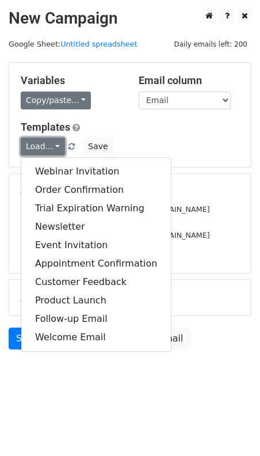 The width and height of the screenshot is (260, 456). Describe the element at coordinates (96, 264) in the screenshot. I see `a: Appointment Confirmation` at that location.